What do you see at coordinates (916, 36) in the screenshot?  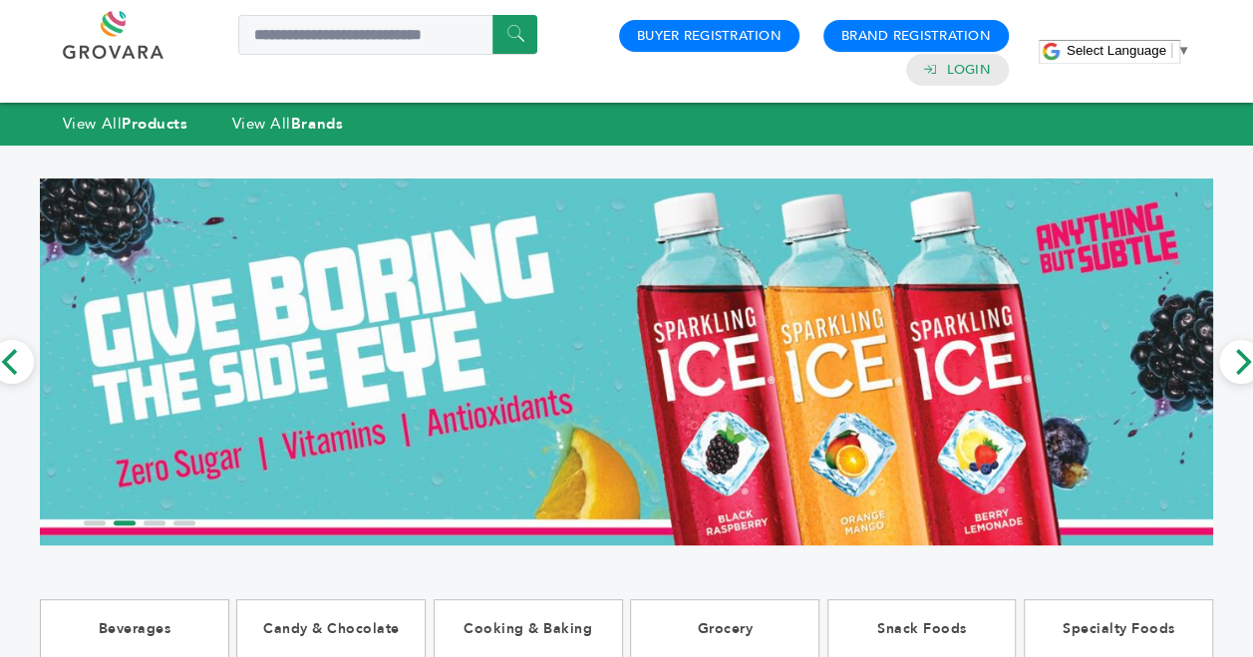 I see `a: Brand Registration` at bounding box center [916, 36].